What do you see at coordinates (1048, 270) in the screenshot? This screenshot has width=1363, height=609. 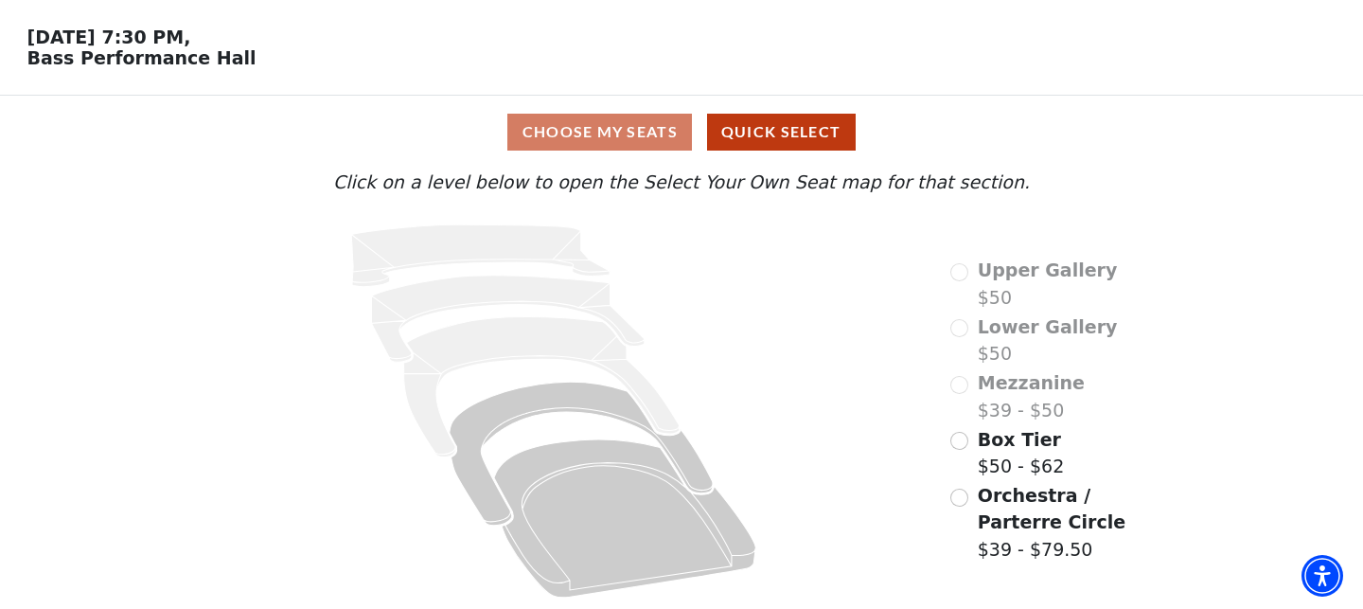 I see `span: Upper Gallery` at bounding box center [1048, 270].